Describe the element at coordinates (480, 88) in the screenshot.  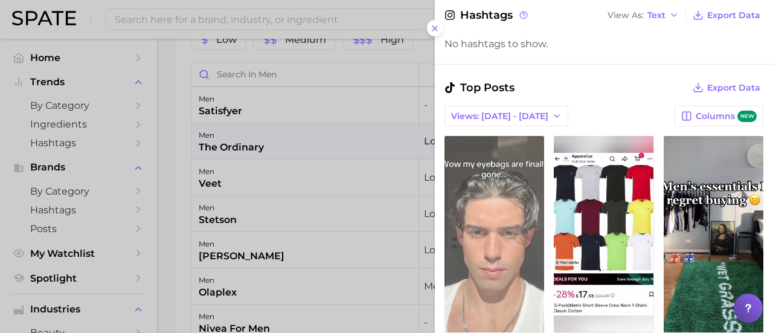
I see `span: Top Posts` at that location.